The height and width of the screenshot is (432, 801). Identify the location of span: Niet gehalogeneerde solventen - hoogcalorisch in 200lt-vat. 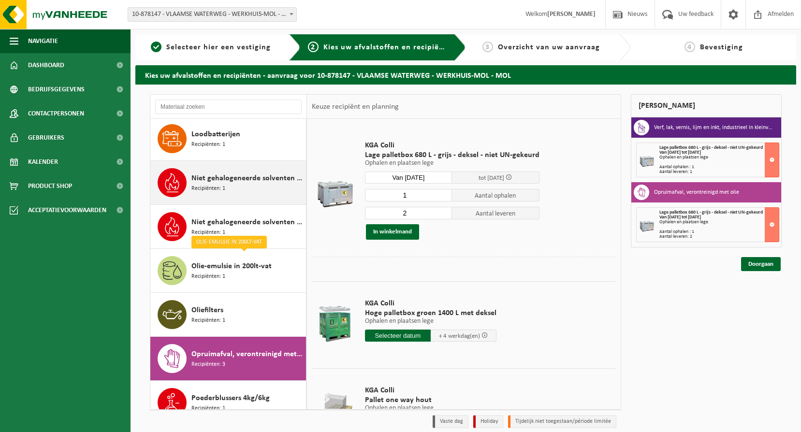
(247, 178).